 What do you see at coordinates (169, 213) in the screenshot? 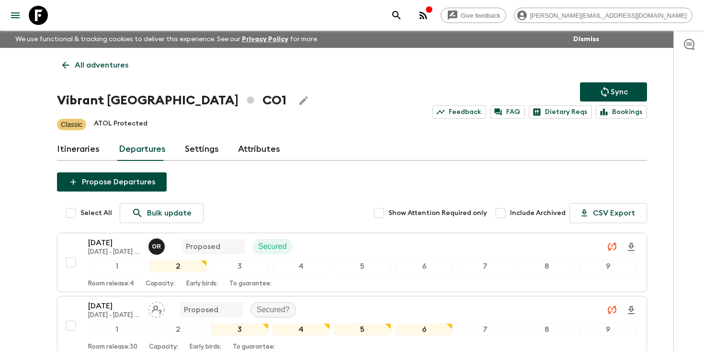
I see `p: Bulk update` at bounding box center [169, 213].